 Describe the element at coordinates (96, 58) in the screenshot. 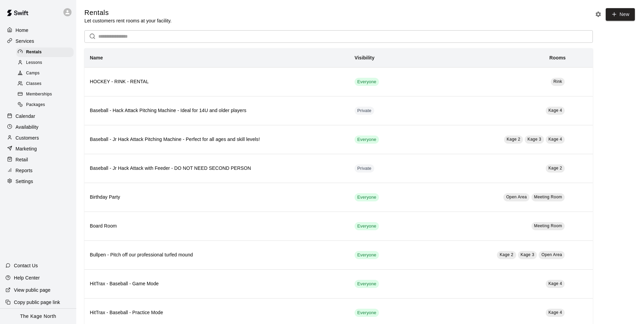

I see `b: Name` at that location.